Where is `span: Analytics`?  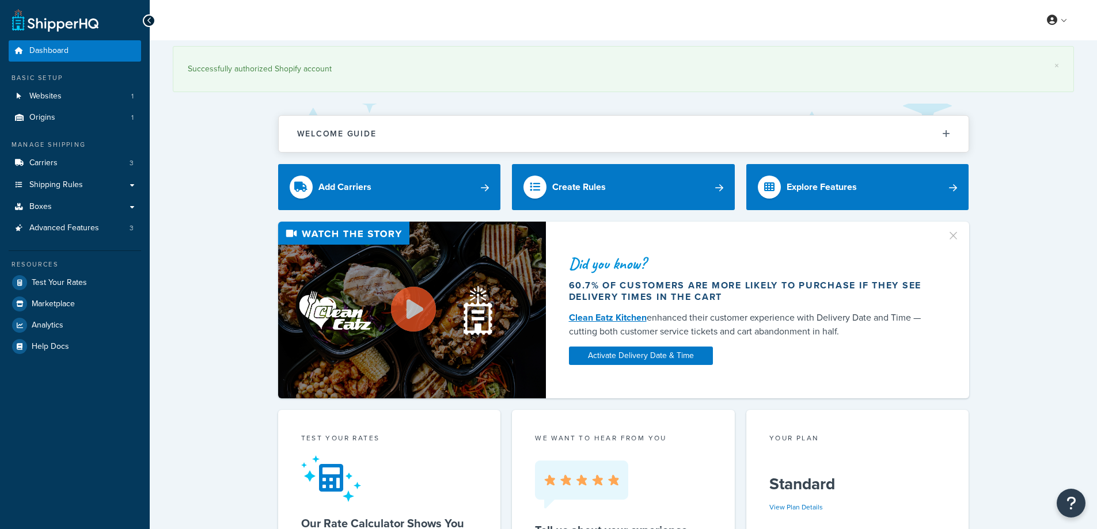 span: Analytics is located at coordinates (47, 325).